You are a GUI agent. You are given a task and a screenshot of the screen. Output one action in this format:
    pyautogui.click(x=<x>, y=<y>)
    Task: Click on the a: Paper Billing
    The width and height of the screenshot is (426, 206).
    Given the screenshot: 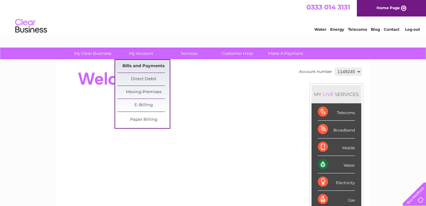 What is the action you would take?
    pyautogui.click(x=143, y=120)
    